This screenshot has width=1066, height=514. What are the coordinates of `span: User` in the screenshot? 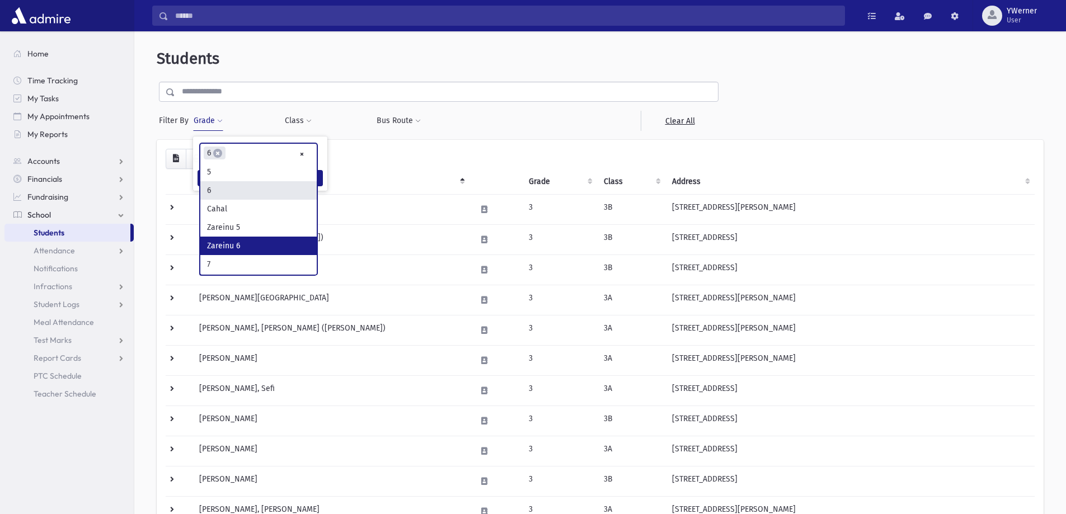 It's located at (1022, 20).